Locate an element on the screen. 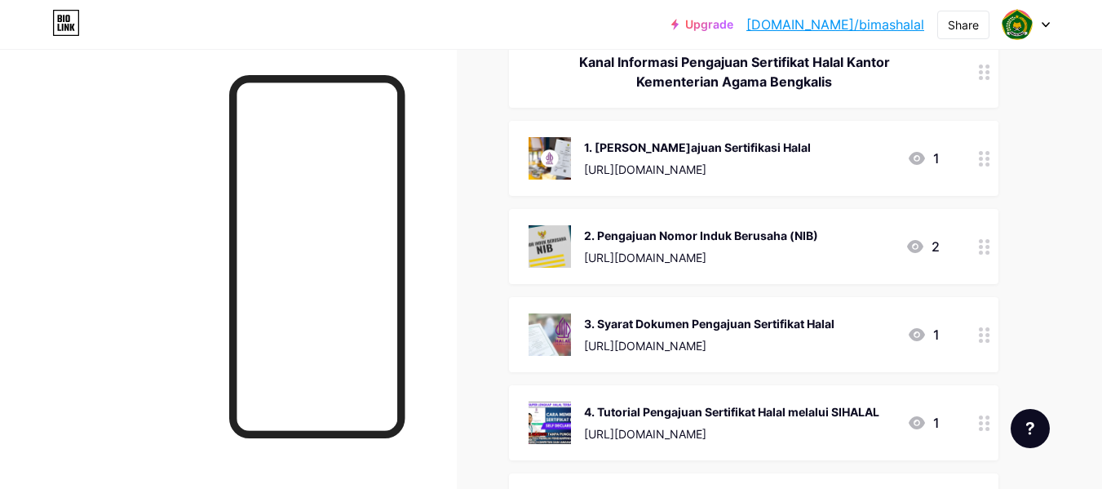 This screenshot has width=1102, height=489. img: 3. Syarat Dokumen Pengajuan Sertifikat Halal is located at coordinates (550, 334).